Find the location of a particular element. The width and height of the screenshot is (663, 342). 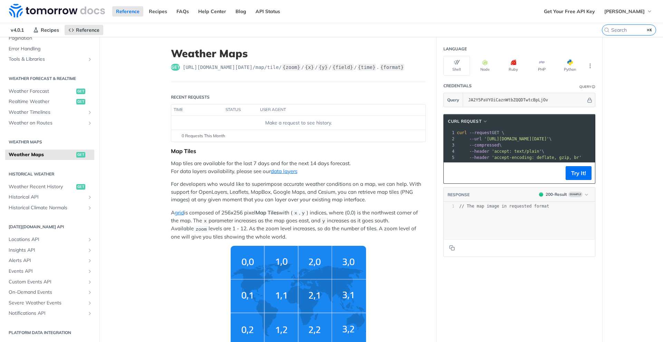

button: Show subpages for Historical Climate Normals is located at coordinates (90, 208).